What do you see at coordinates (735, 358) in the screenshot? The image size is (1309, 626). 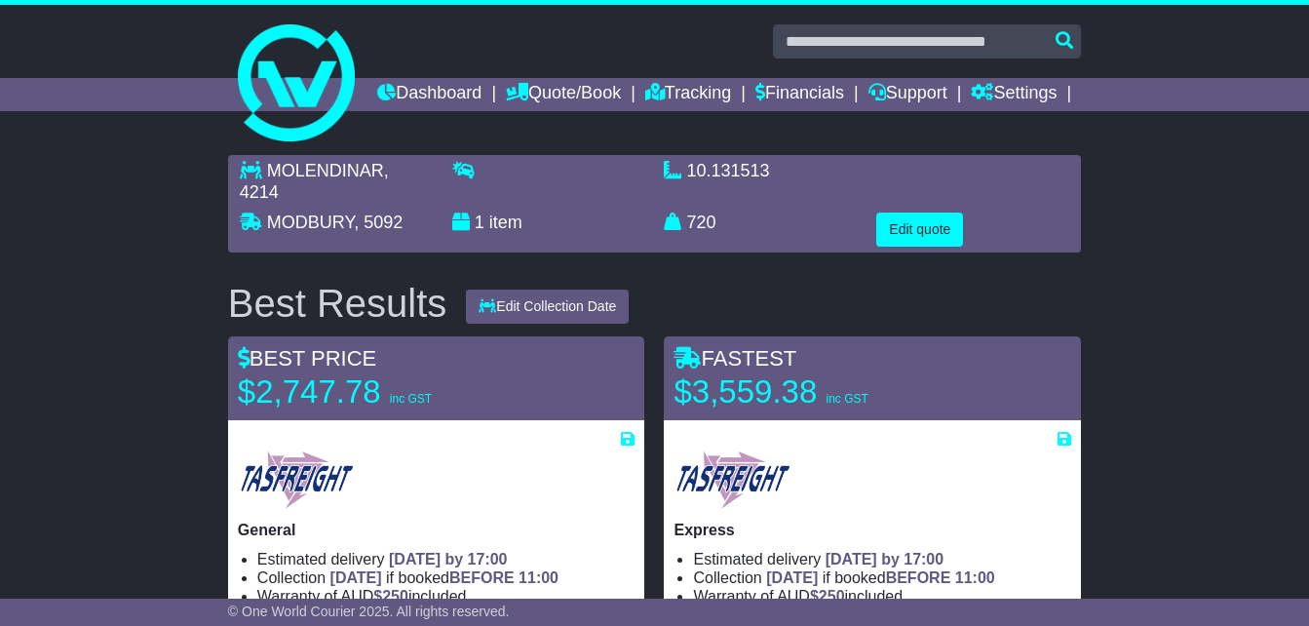 I see `span: FASTEST` at bounding box center [735, 358].